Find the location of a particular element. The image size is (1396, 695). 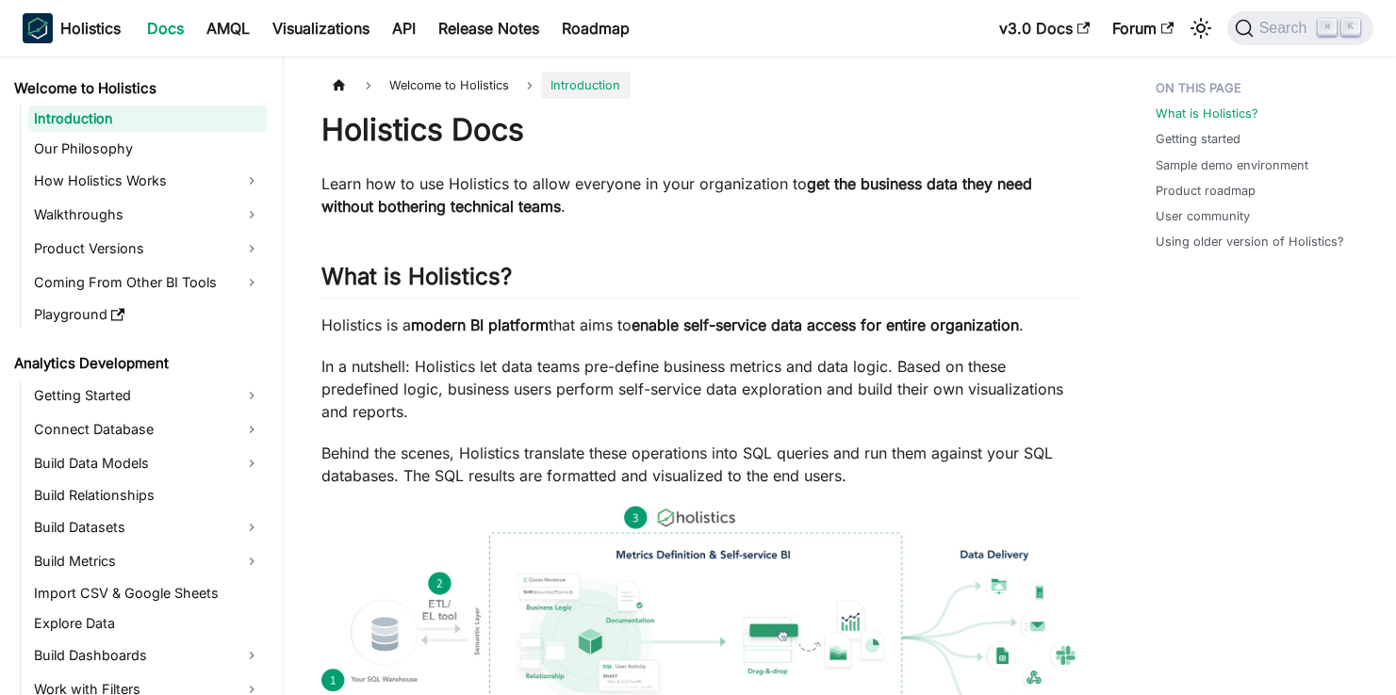

strong: modern BI platform is located at coordinates (480, 325).